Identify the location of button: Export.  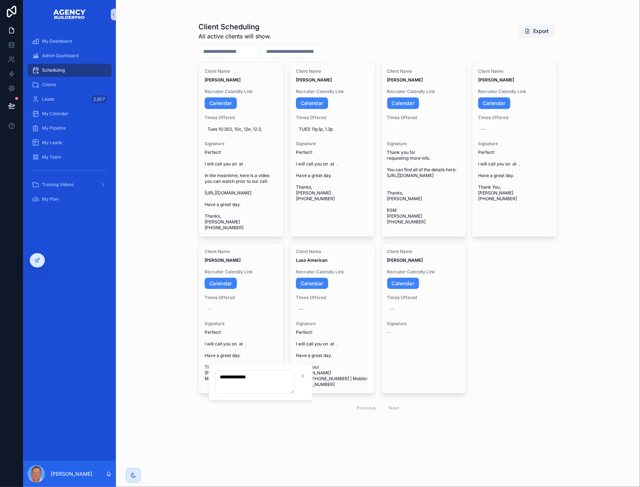
(537, 31).